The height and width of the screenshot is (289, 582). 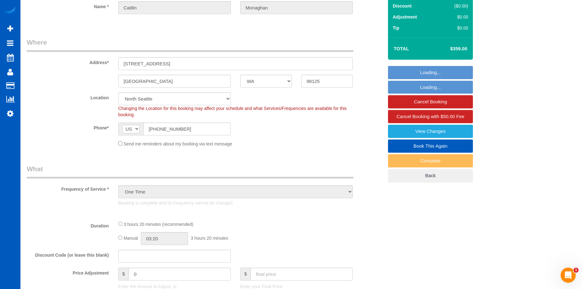 What do you see at coordinates (450, 49) in the screenshot?
I see `h4: $359.00` at bounding box center [450, 49].